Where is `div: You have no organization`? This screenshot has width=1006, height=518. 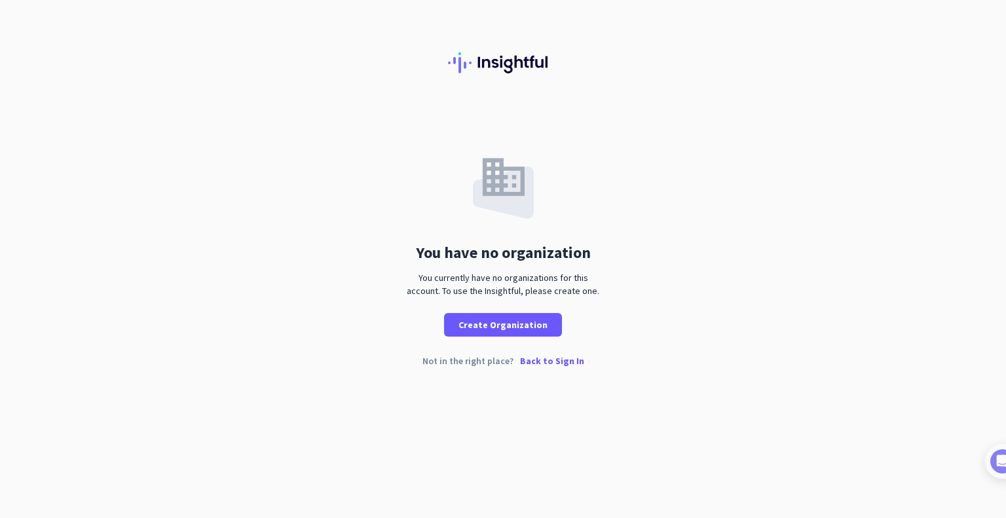 div: You have no organization is located at coordinates (503, 253).